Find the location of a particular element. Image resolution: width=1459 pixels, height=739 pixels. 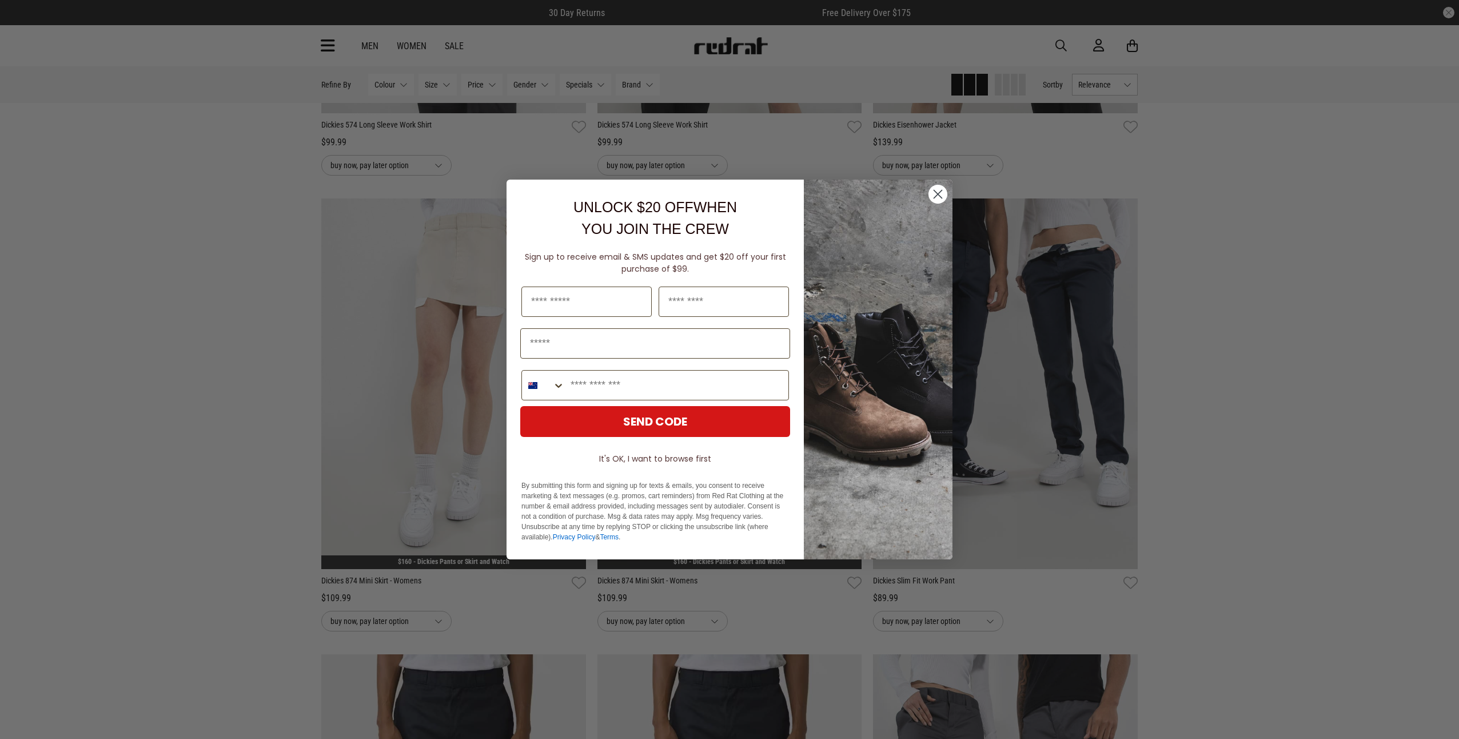

span: YOU JOIN THE CREW is located at coordinates (655, 229).